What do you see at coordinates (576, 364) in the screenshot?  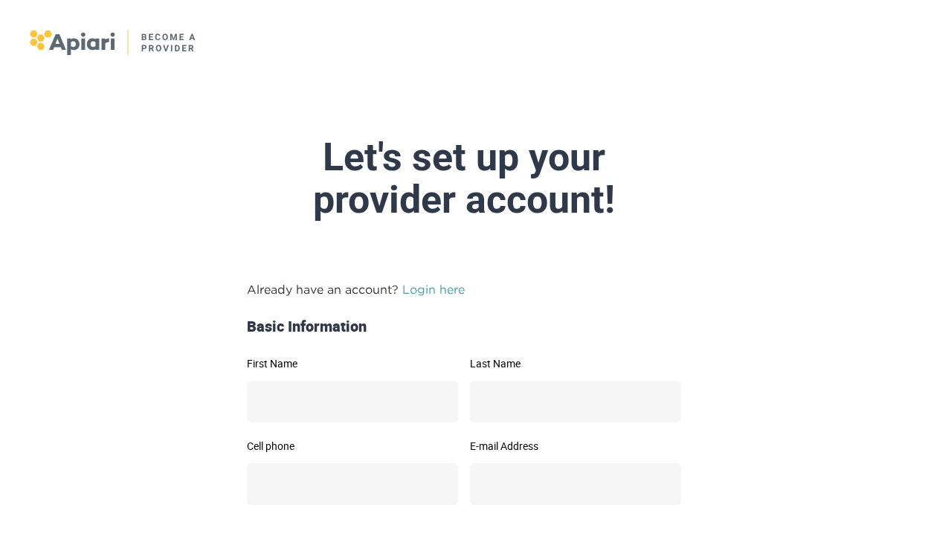 I see `label: Last Name` at bounding box center [576, 364].